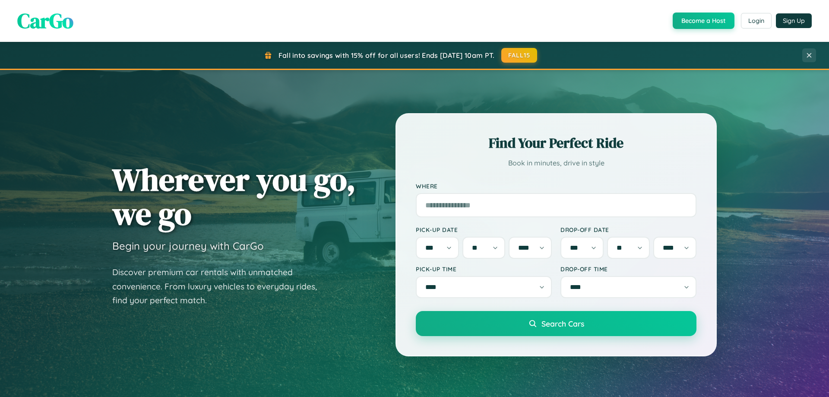 This screenshot has height=397, width=829. What do you see at coordinates (628, 268) in the screenshot?
I see `label: Drop-off Time` at bounding box center [628, 268].